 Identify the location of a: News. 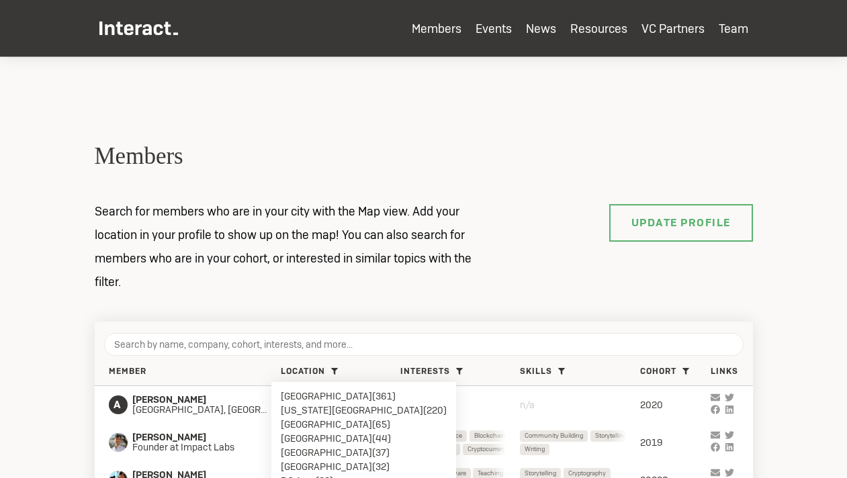
(541, 28).